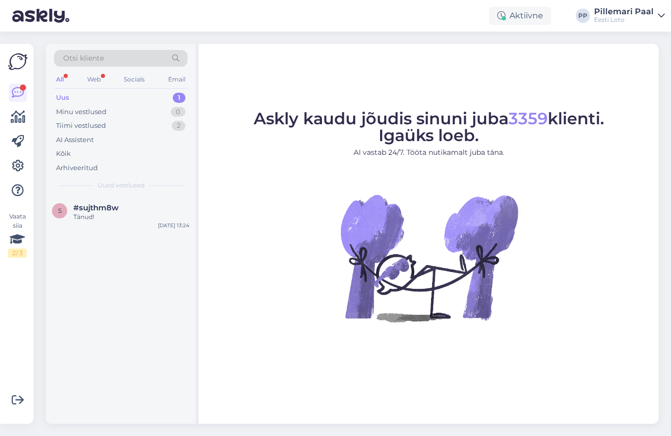 This screenshot has width=671, height=436. Describe the element at coordinates (583, 16) in the screenshot. I see `div: PP` at that location.